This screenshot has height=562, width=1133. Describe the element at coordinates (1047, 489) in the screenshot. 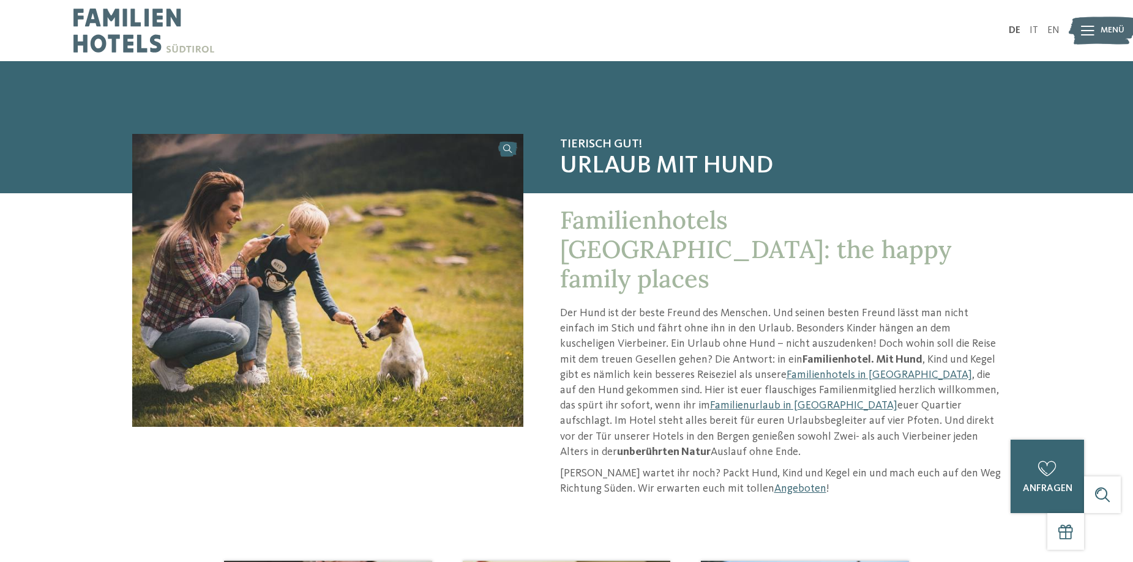

I see `span: anfragen` at that location.